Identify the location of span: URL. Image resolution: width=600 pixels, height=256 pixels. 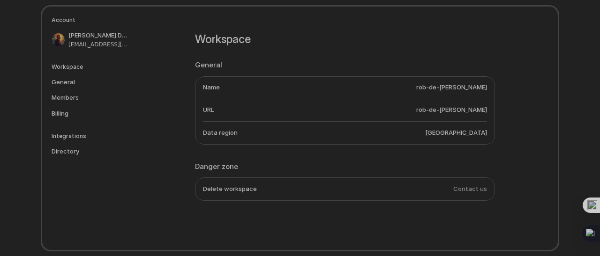
(208, 110).